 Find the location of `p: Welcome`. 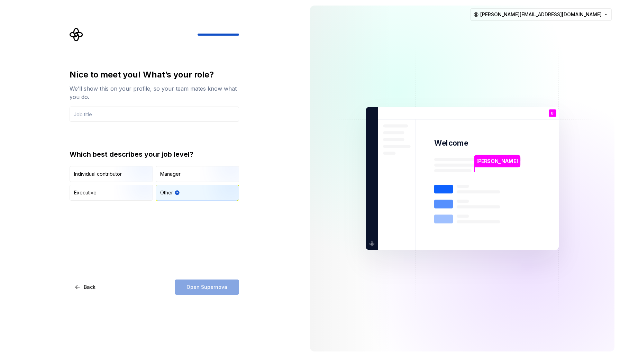

p: Welcome is located at coordinates (451, 143).